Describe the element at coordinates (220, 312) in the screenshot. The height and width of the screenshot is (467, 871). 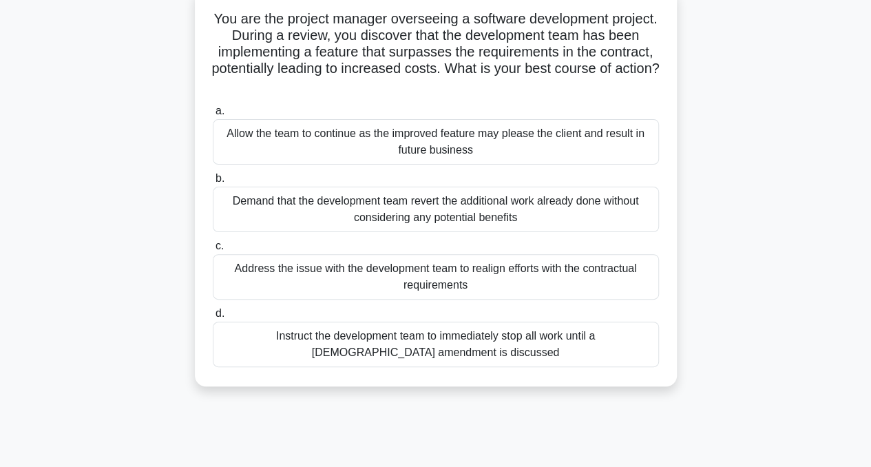
I see `span: d.` at that location.